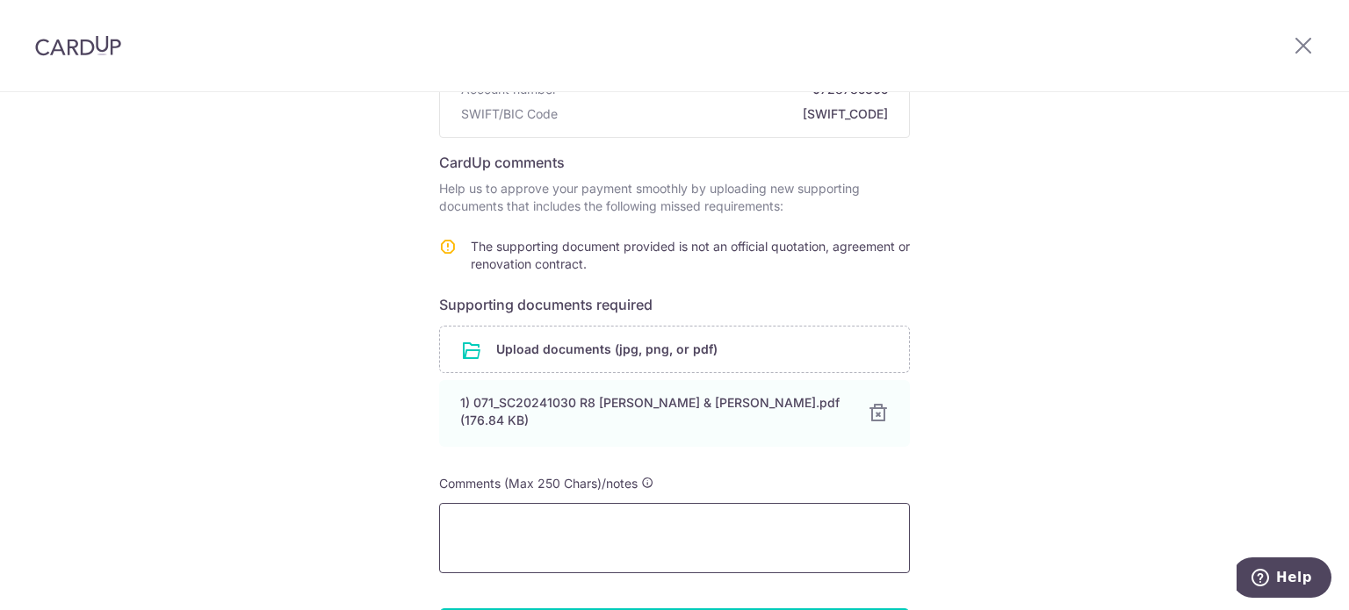 The height and width of the screenshot is (610, 1349). Describe the element at coordinates (674, 162) in the screenshot. I see `h6: CardUp comments` at that location.